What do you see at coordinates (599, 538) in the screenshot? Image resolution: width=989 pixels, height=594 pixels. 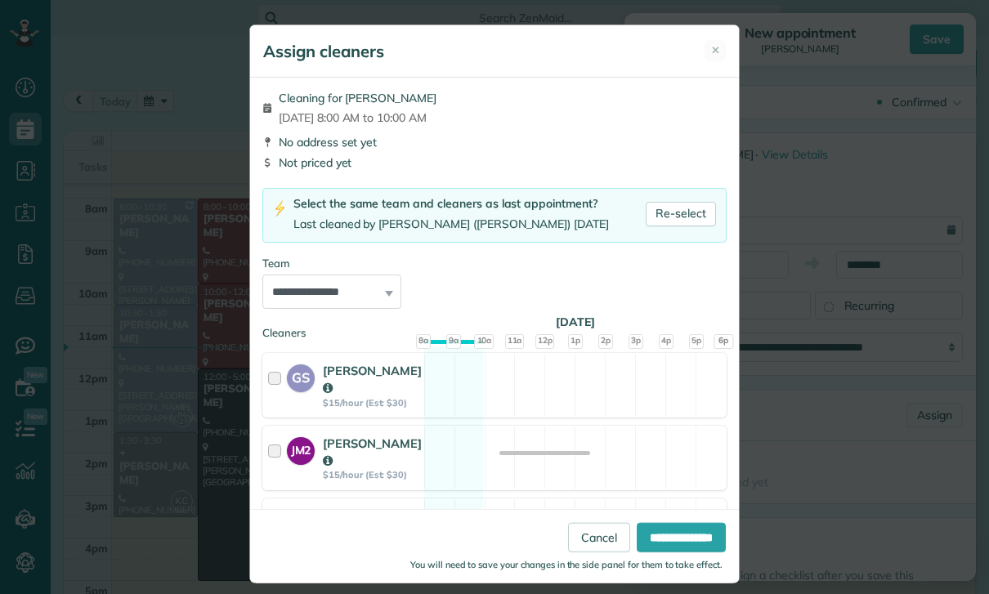 I see `a: Cancel` at bounding box center [599, 538].